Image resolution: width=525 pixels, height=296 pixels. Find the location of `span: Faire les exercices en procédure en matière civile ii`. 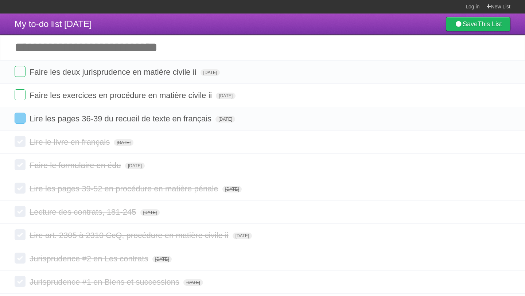

span: Faire les exercices en procédure en matière civile ii is located at coordinates (121, 95).